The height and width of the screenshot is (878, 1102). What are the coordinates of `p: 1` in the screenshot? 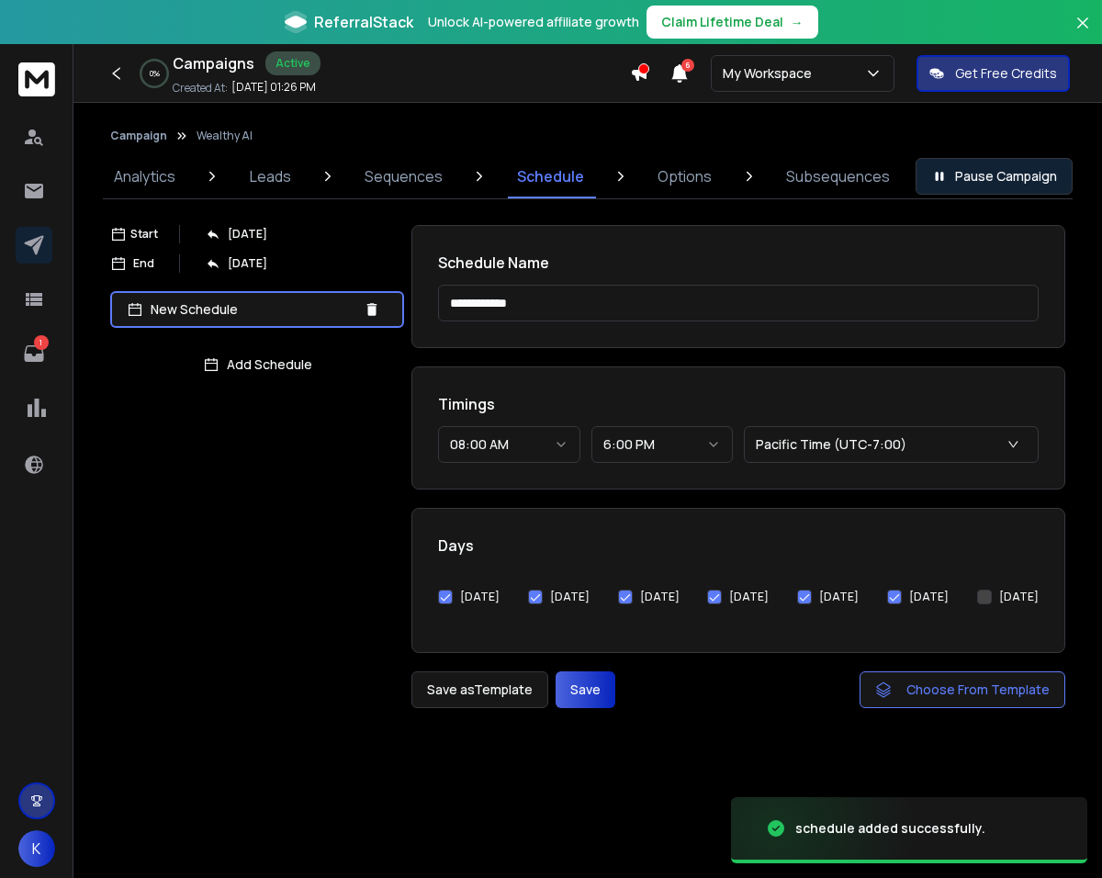 It's located at (41, 342).